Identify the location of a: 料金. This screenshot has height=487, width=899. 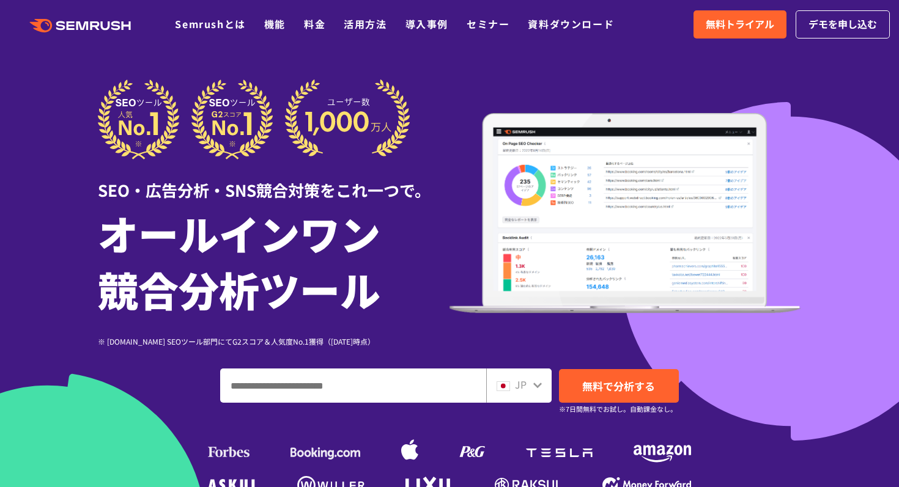
(314, 24).